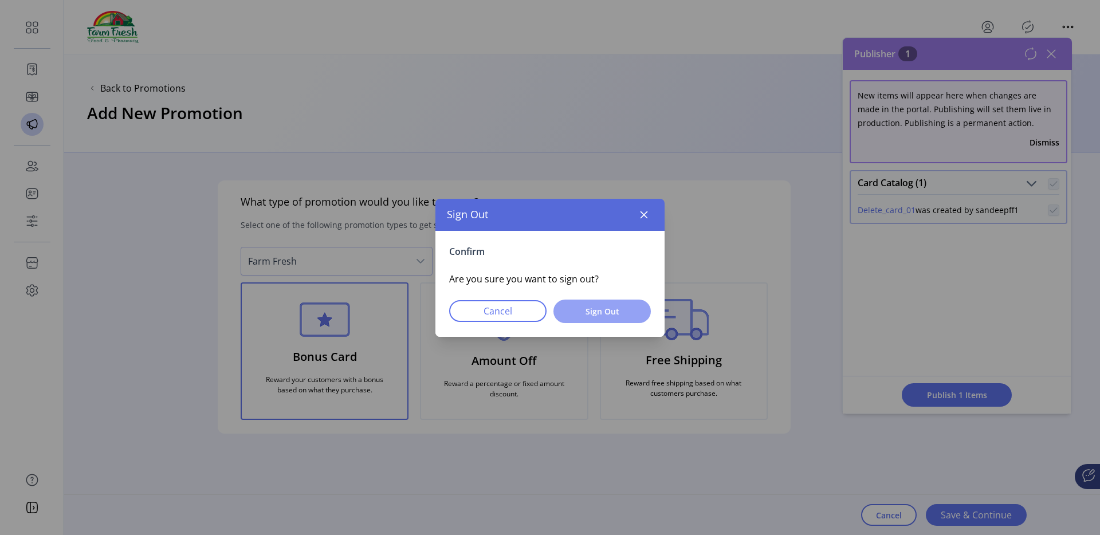 This screenshot has height=535, width=1100. I want to click on button: Cancel, so click(498, 311).